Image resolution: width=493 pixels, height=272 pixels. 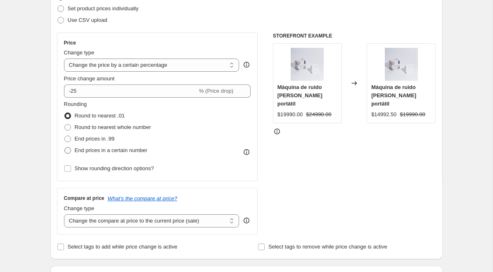 I want to click on span: Price change amount, so click(x=89, y=78).